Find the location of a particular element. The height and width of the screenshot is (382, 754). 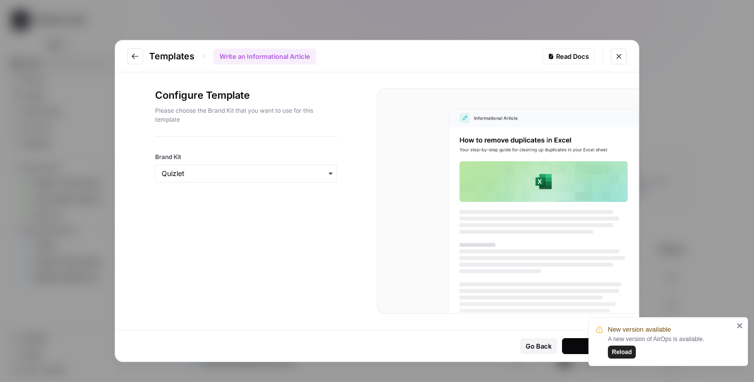

input: Quizlet is located at coordinates (246, 174).